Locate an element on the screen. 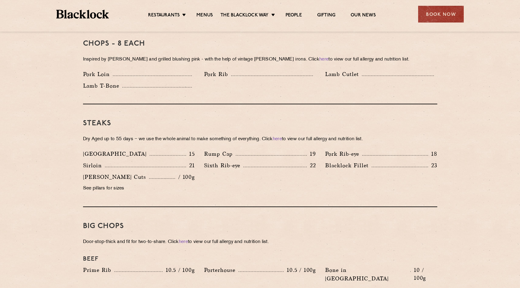  p: 15 is located at coordinates (190, 154).